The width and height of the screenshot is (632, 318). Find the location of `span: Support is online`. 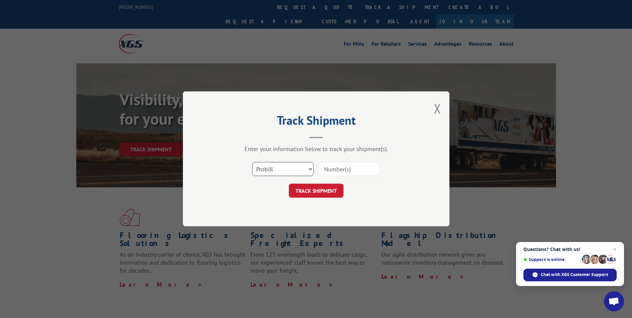

span: Support is online is located at coordinates (551, 259).